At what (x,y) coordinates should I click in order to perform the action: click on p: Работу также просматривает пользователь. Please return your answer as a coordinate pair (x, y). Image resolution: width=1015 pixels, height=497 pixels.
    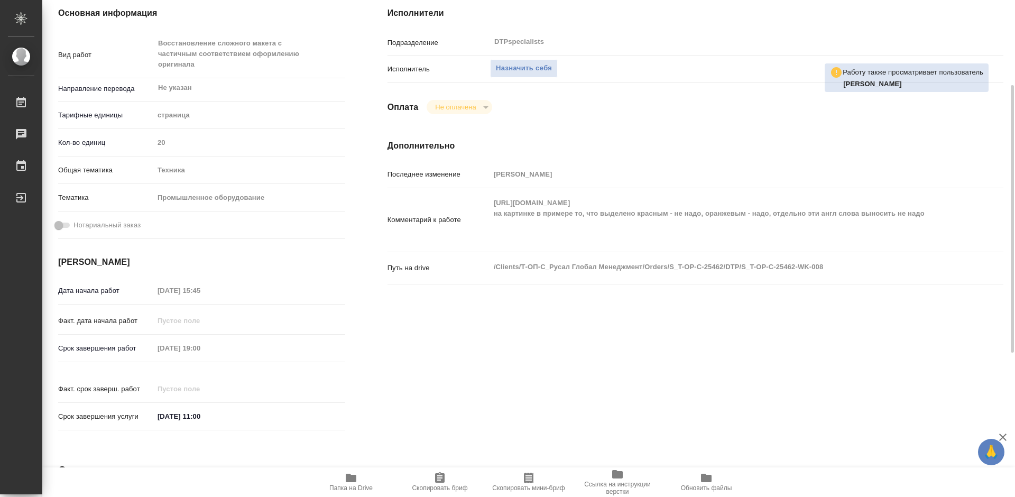
    Looking at the image, I should click on (913, 72).